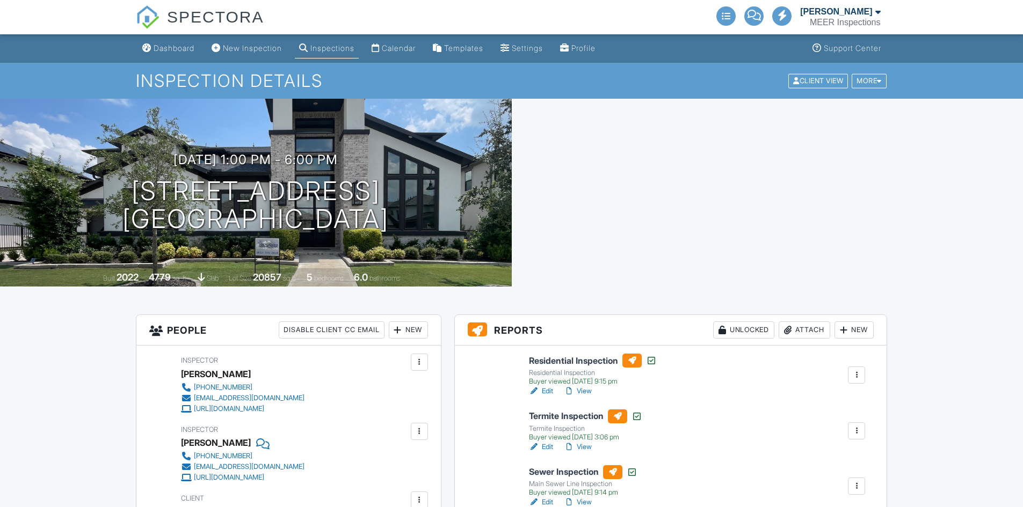  Describe the element at coordinates (168, 48) in the screenshot. I see `a: Dashboard` at that location.